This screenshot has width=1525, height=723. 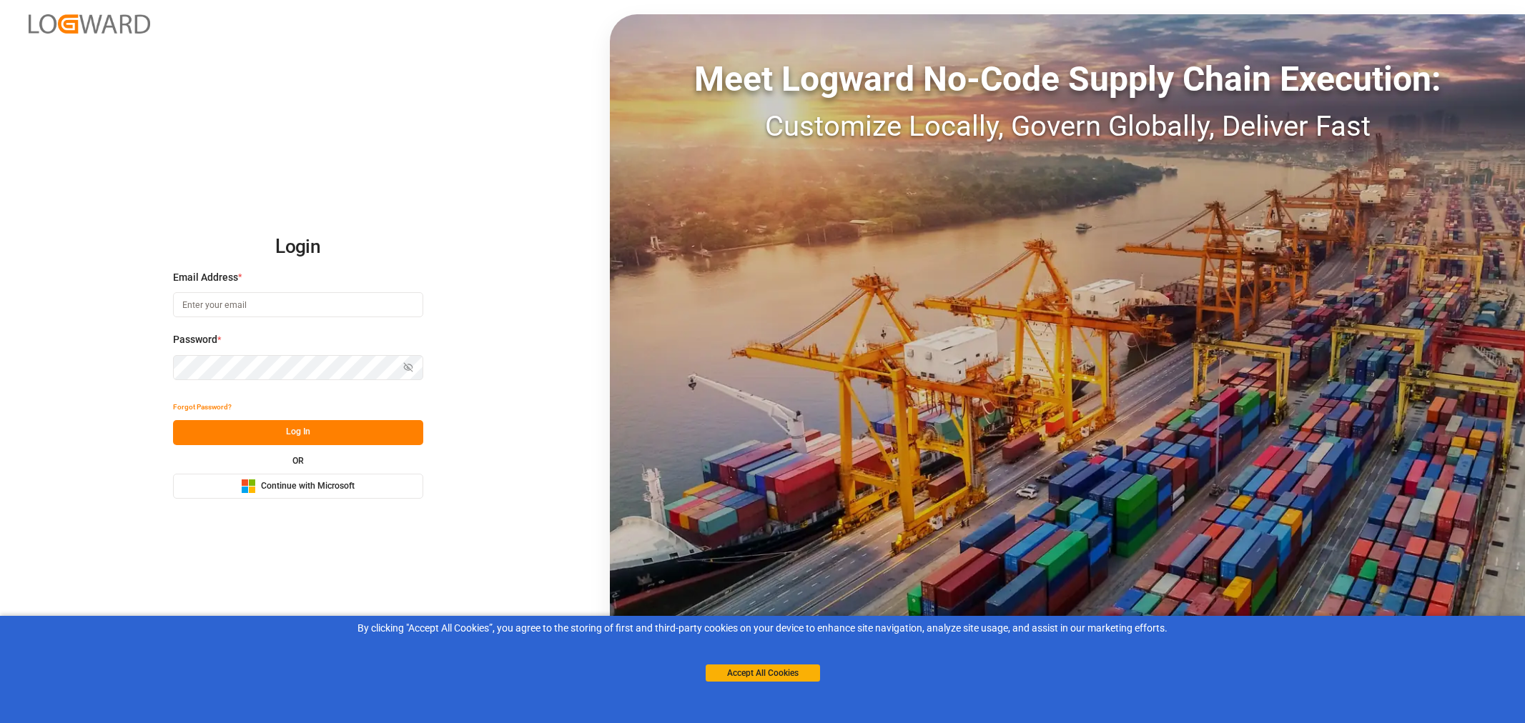 I want to click on button: Accept All Cookies, so click(x=763, y=673).